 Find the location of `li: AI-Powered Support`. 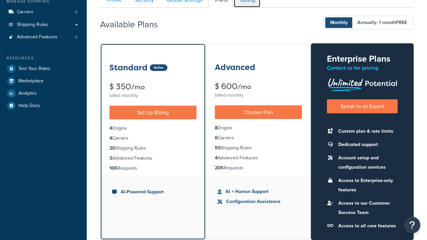

li: AI-Powered Support is located at coordinates (153, 192).